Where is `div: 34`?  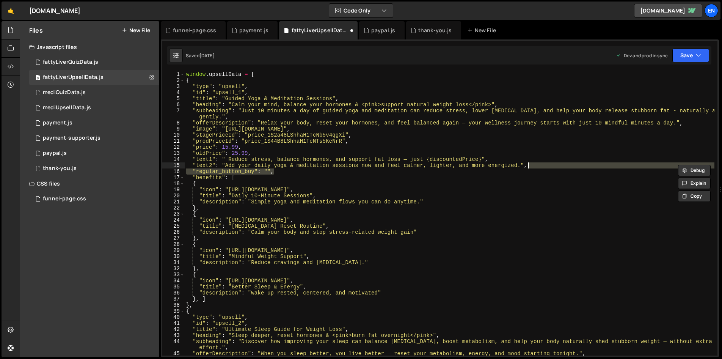 div: 34 is located at coordinates (173, 281).